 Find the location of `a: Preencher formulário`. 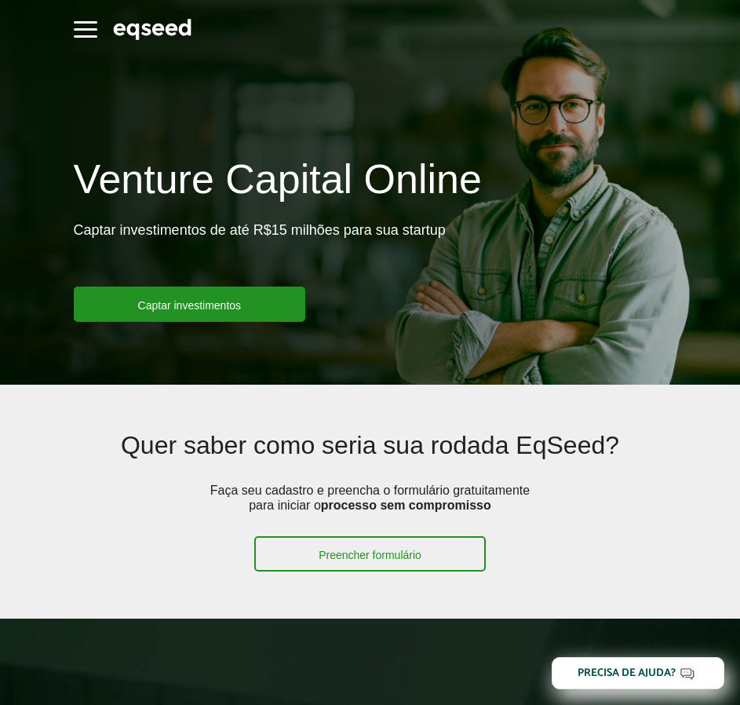

a: Preencher formulário is located at coordinates (370, 553).